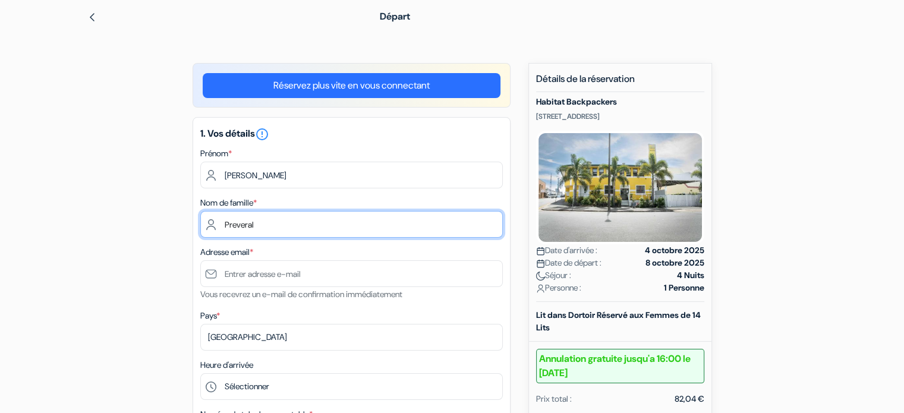 This screenshot has width=904, height=413. What do you see at coordinates (351, 274) in the screenshot?
I see `input: Entrer adresse e-mail` at bounding box center [351, 274].